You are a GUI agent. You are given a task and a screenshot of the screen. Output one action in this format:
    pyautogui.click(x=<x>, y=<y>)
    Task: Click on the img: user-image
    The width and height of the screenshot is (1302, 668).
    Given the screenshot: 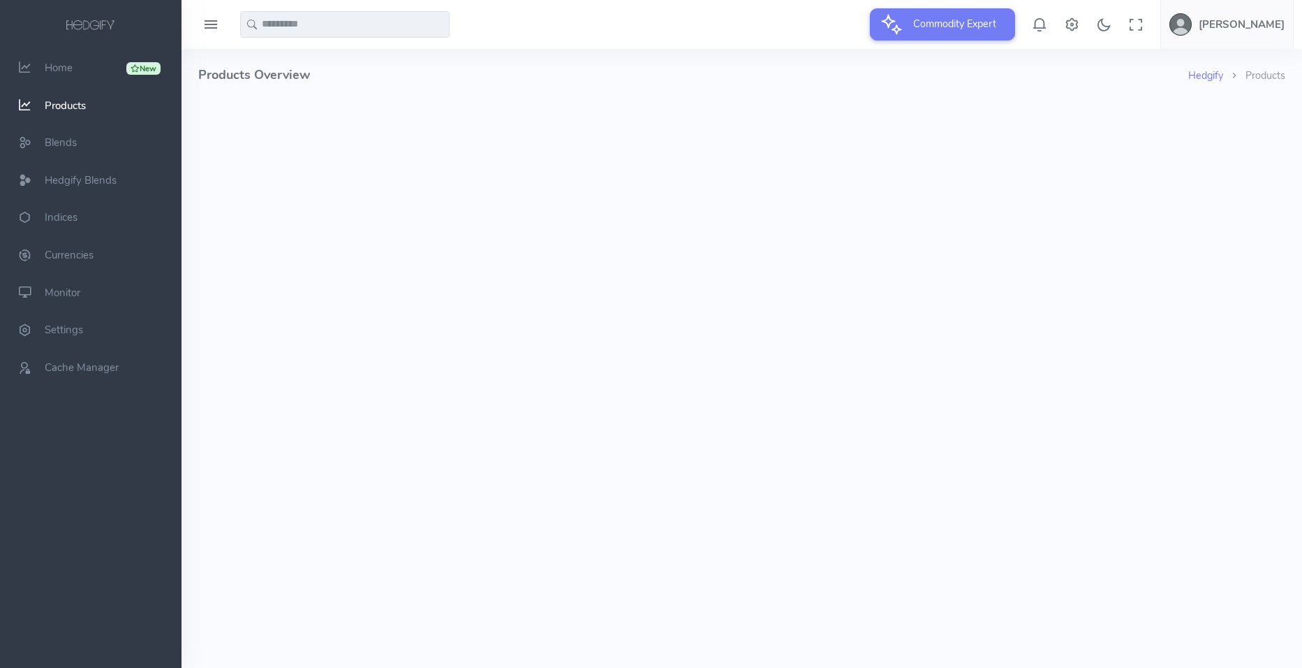 What is the action you would take?
    pyautogui.click(x=1181, y=24)
    